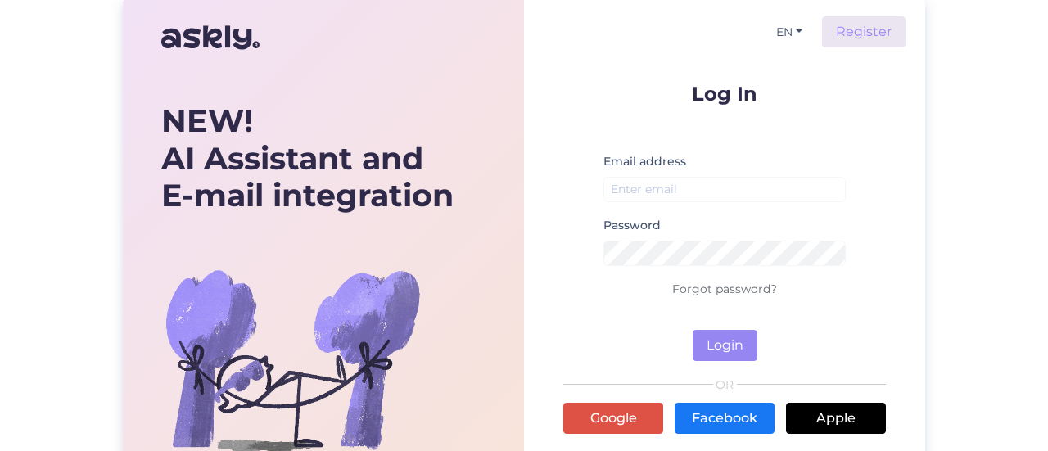 The height and width of the screenshot is (451, 1048). What do you see at coordinates (644, 161) in the screenshot?
I see `label: Email address` at bounding box center [644, 161].